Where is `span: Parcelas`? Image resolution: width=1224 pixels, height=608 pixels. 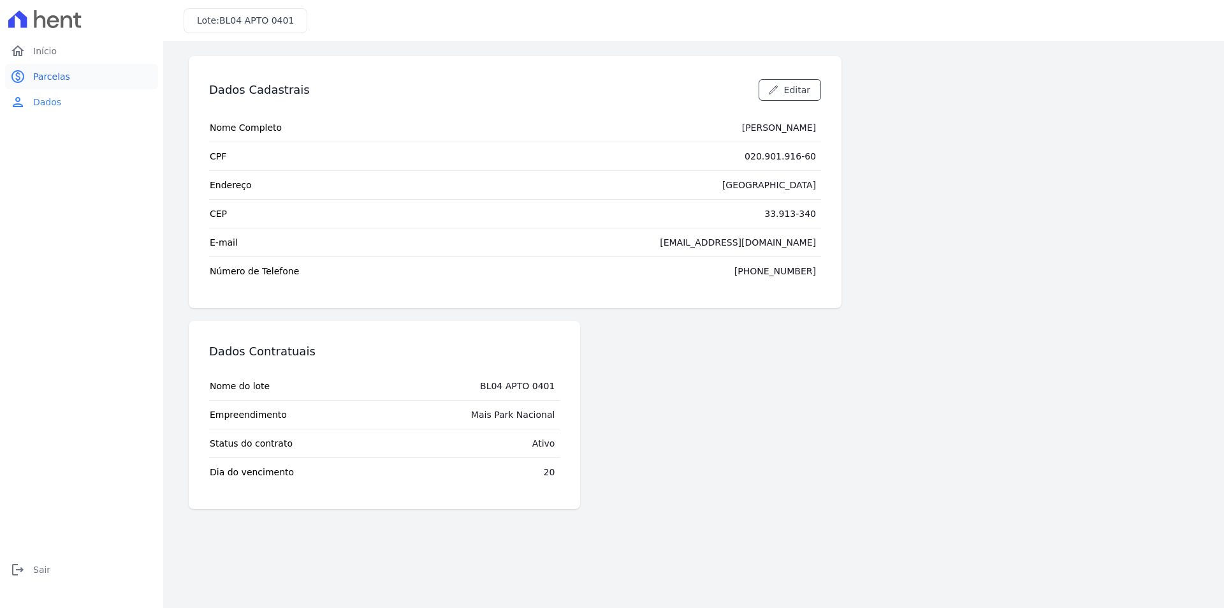
span: Parcelas is located at coordinates (52, 77).